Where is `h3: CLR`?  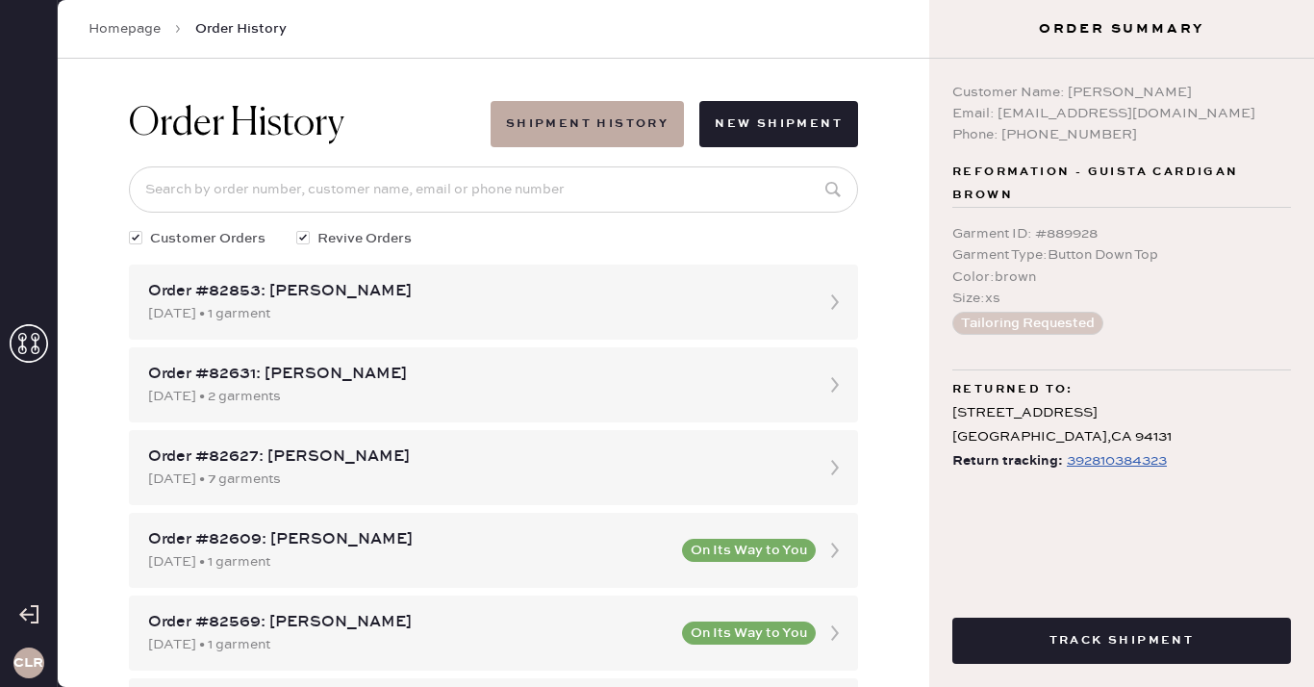
h3: CLR is located at coordinates (28, 663).